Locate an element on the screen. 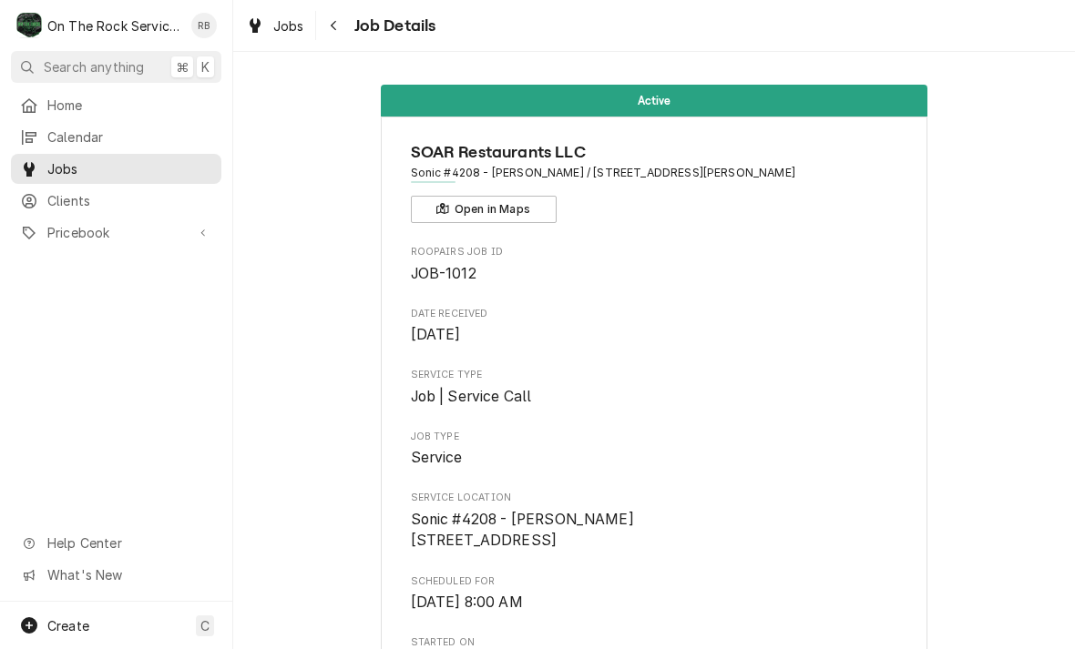 The width and height of the screenshot is (1075, 649). a: Clients is located at coordinates (116, 200).